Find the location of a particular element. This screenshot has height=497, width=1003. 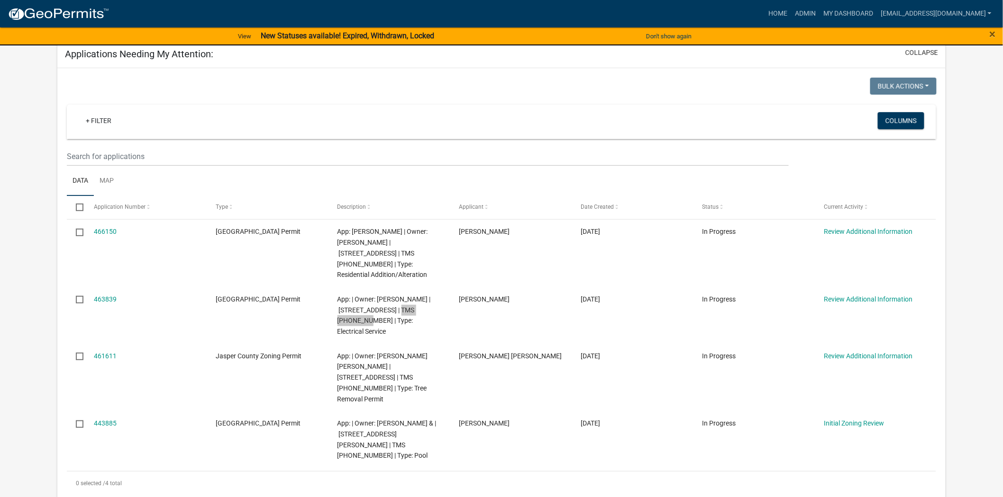

span: 07/01/2025 is located at coordinates (590, 424).